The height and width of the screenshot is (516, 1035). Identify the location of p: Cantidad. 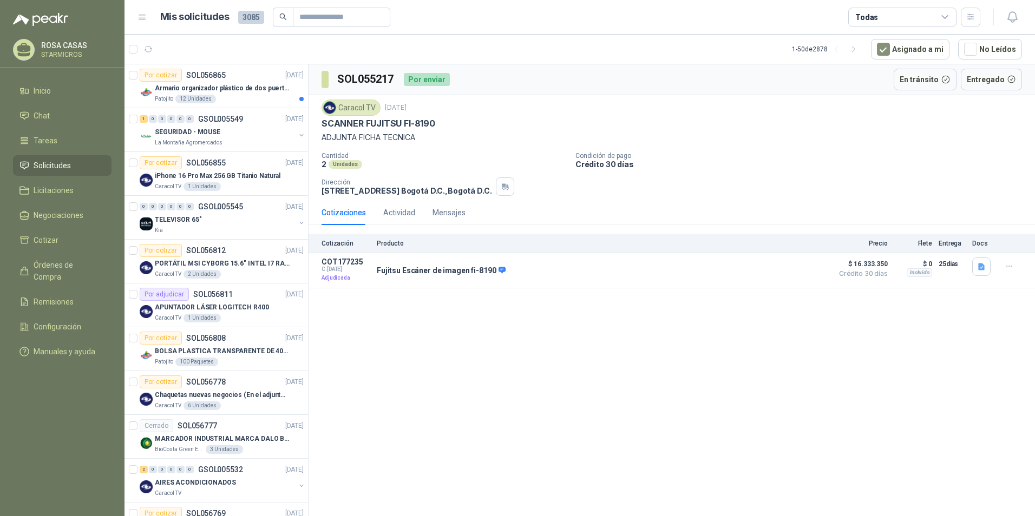
(444, 156).